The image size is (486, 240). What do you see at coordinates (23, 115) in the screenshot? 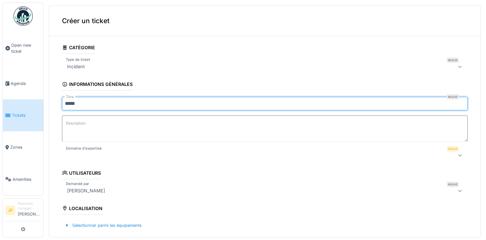
I see `a: Tickets` at bounding box center [23, 115].